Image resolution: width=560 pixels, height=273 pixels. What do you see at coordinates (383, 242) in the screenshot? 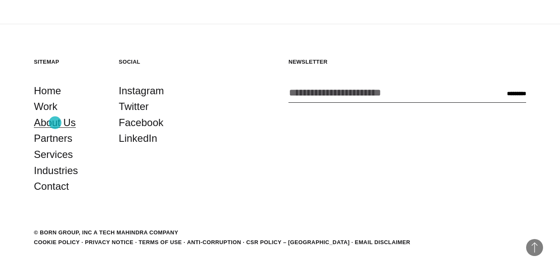
I see `a: Email Disclaimer` at bounding box center [383, 242].